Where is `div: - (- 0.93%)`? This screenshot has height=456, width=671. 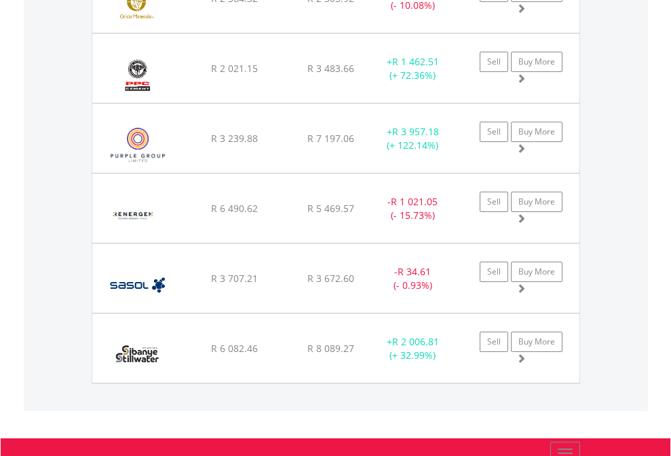
div: - (- 0.93%) is located at coordinates (413, 278).